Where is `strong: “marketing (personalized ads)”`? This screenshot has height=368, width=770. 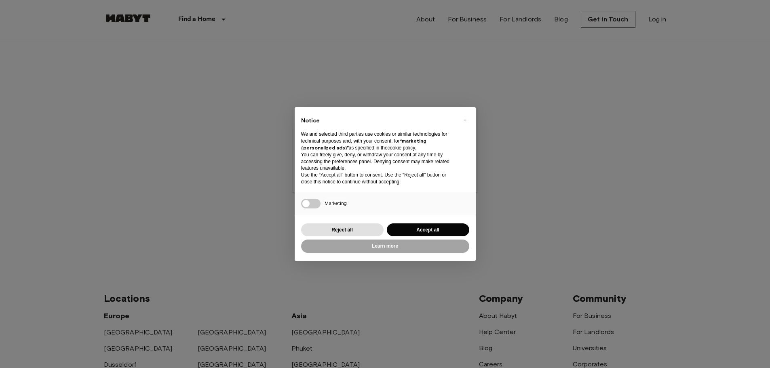
strong: “marketing (personalized ads)” is located at coordinates (364, 144).